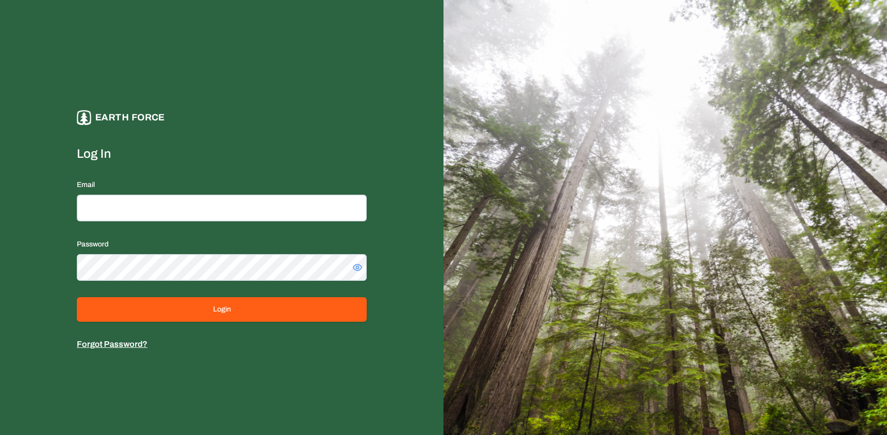 Image resolution: width=887 pixels, height=435 pixels. Describe the element at coordinates (222, 154) in the screenshot. I see `label: Log In` at that location.